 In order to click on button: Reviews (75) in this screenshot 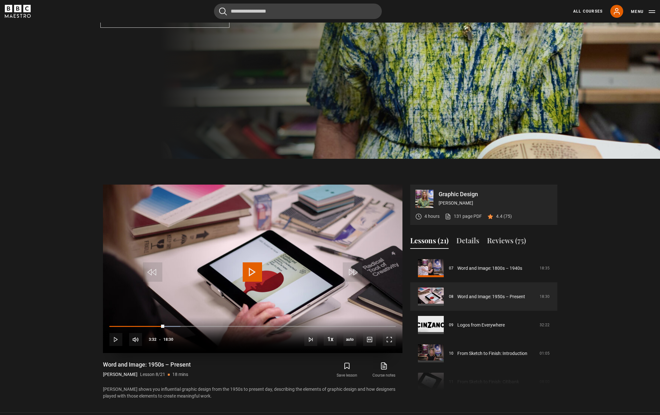, I will do `click(507, 242)`.